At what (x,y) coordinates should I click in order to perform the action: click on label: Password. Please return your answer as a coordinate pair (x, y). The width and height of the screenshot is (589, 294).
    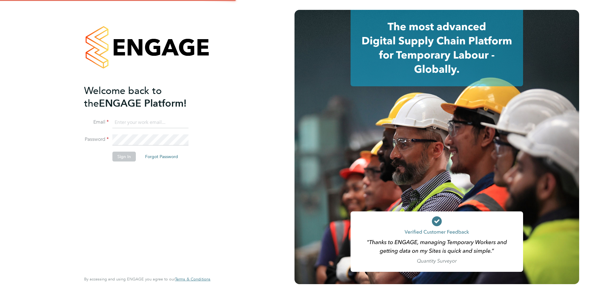
    Looking at the image, I should click on (96, 139).